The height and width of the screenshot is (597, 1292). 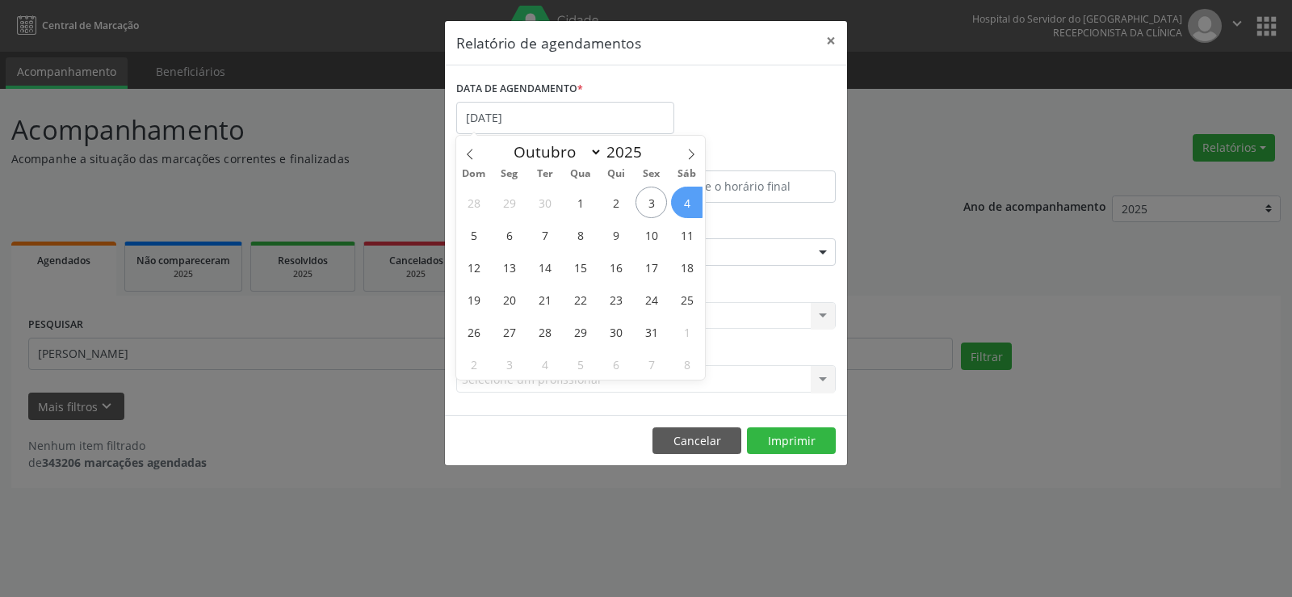 I want to click on span: Novembro 1, 2025, so click(x=687, y=331).